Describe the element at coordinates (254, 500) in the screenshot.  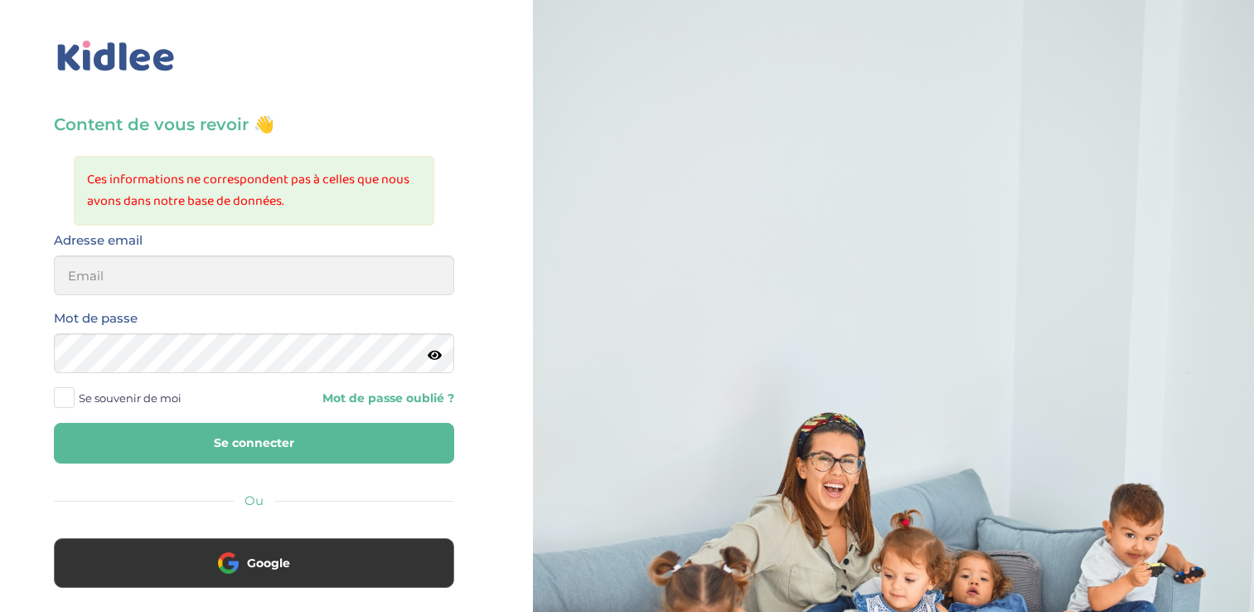
I see `span: Ou` at that location.